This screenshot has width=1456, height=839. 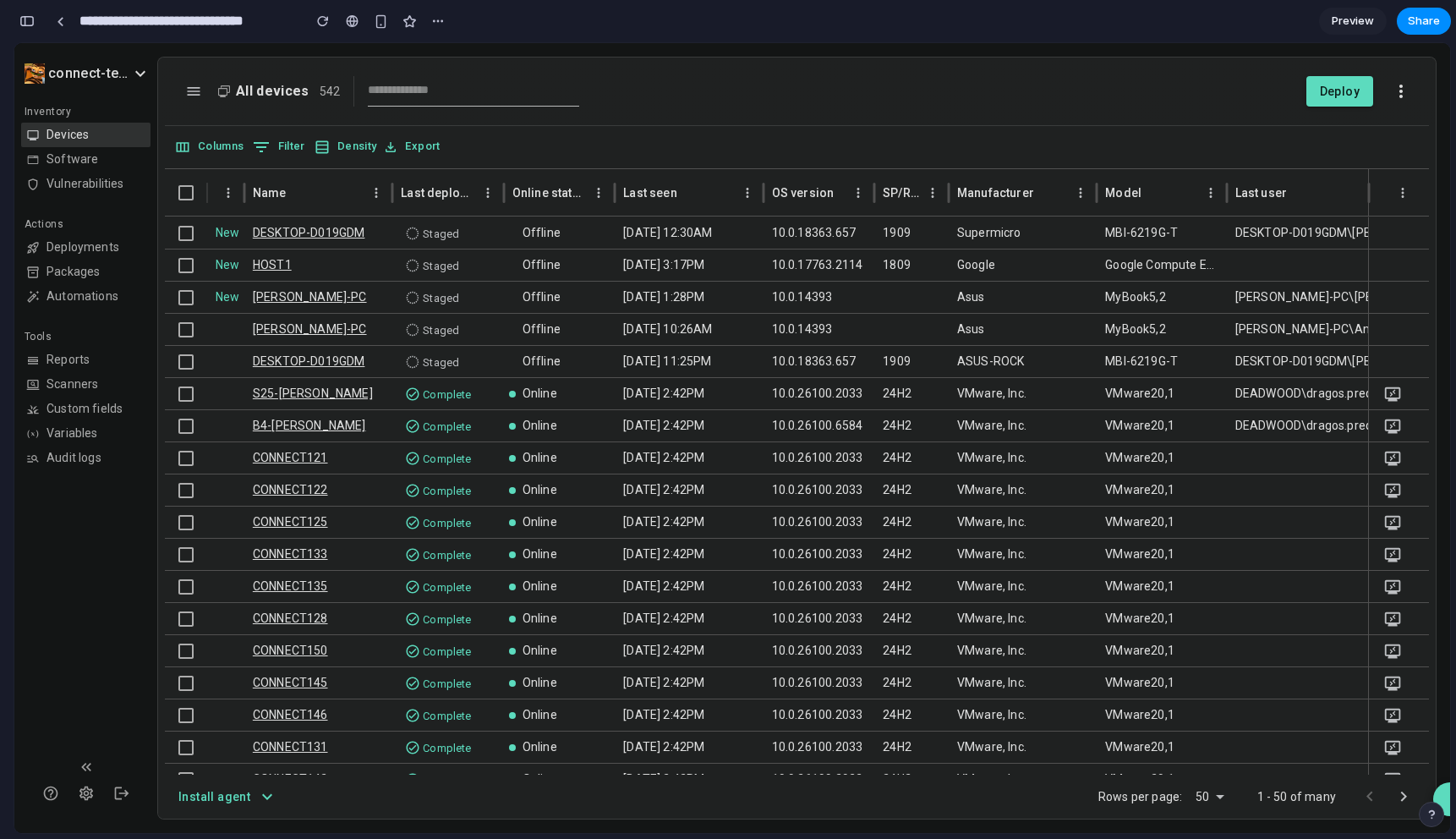 What do you see at coordinates (1296, 350) in the screenshot?
I see `div: DEADWOOD\dragos.preda, S25-DRAGOS-DW\WindowsLAPSAdmin` at bounding box center [1296, 350].